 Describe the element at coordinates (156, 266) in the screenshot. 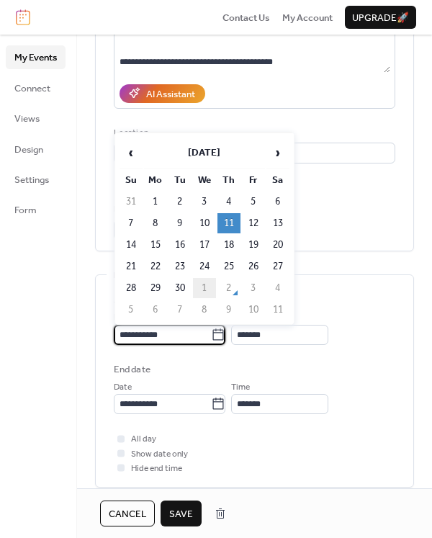

I see `td: 22` at that location.